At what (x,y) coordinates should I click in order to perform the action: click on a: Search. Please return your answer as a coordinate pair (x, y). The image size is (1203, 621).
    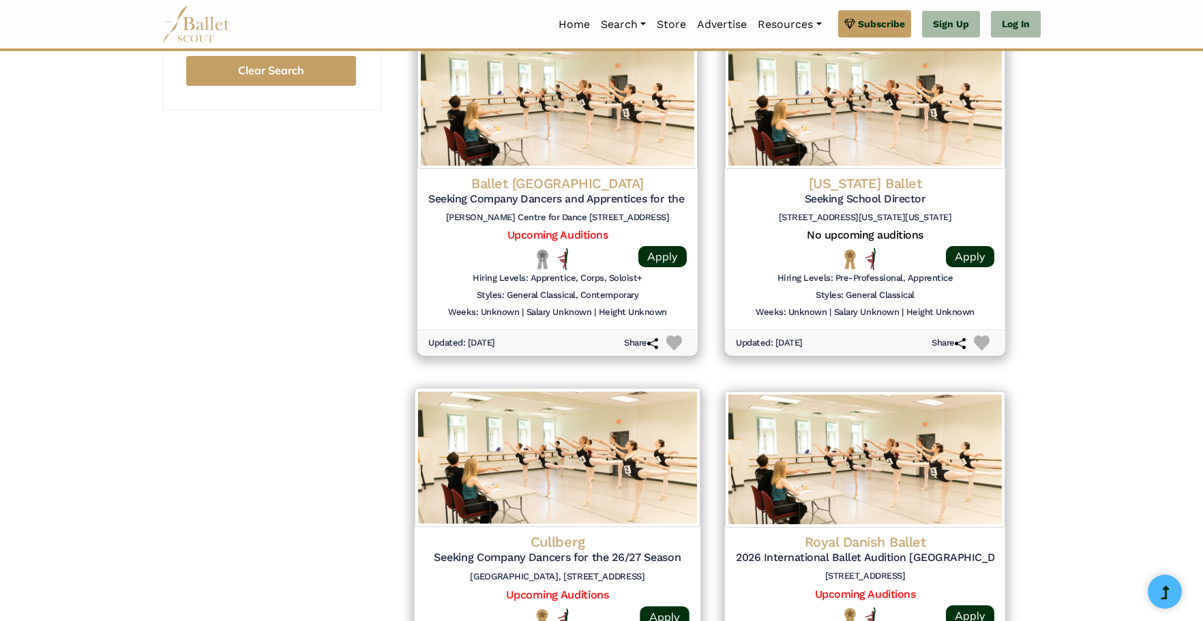
    Looking at the image, I should click on (623, 25).